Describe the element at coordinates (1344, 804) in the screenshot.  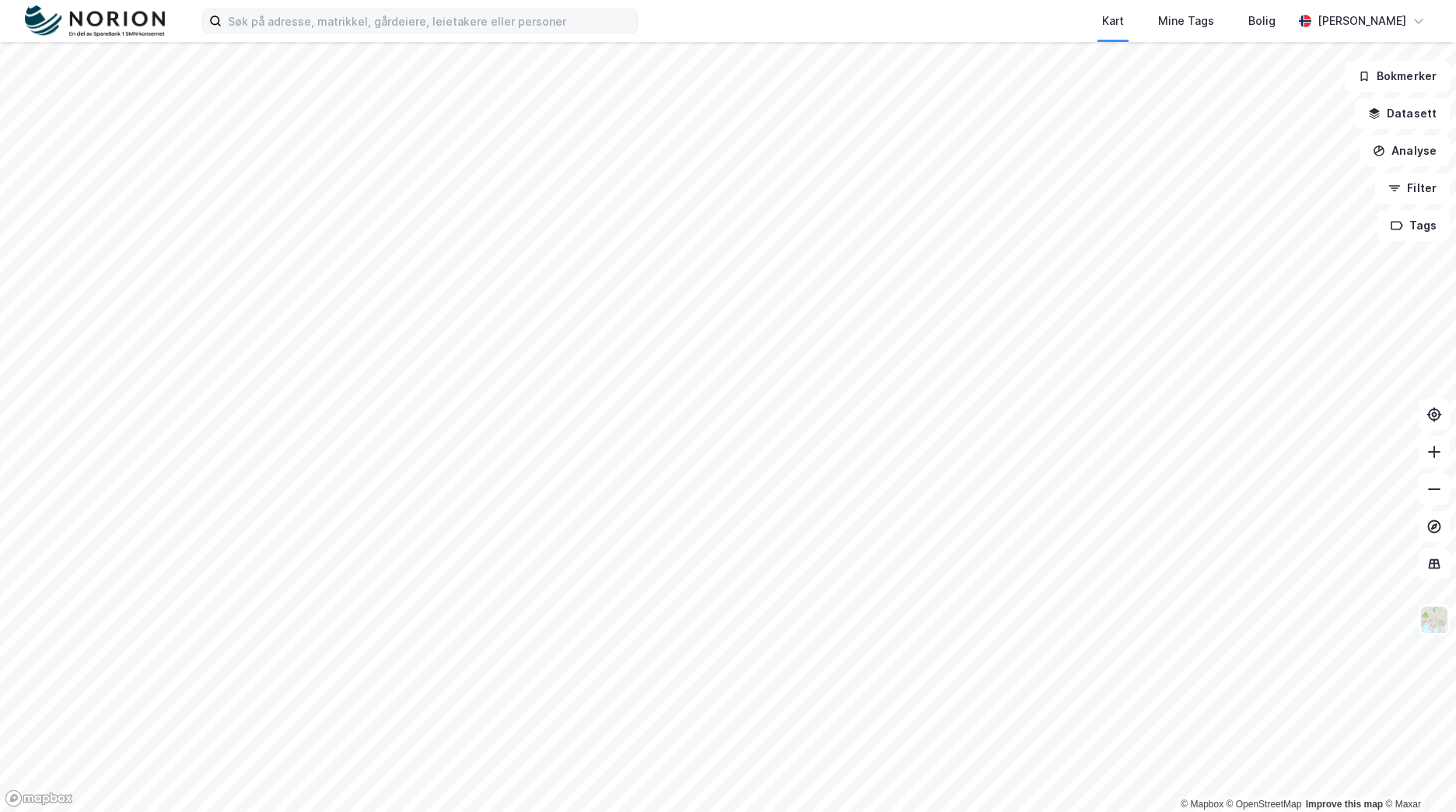
I see `a: Improve this map` at that location.